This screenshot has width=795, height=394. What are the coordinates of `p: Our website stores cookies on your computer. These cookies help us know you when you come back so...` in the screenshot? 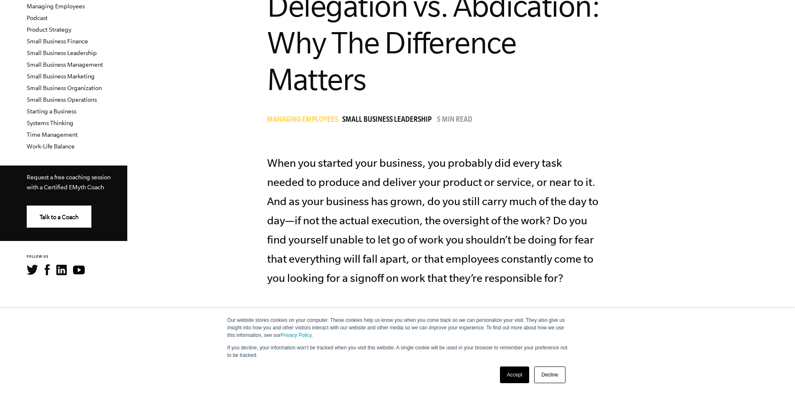 It's located at (398, 328).